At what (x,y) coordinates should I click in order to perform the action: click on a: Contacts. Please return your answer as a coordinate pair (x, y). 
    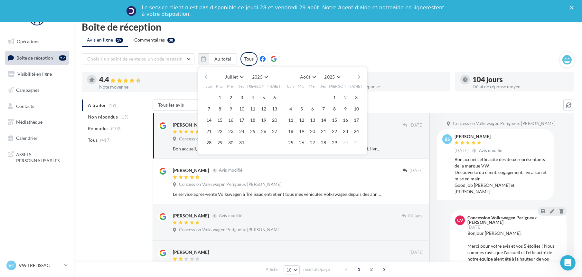
    Looking at the image, I should click on (37, 106).